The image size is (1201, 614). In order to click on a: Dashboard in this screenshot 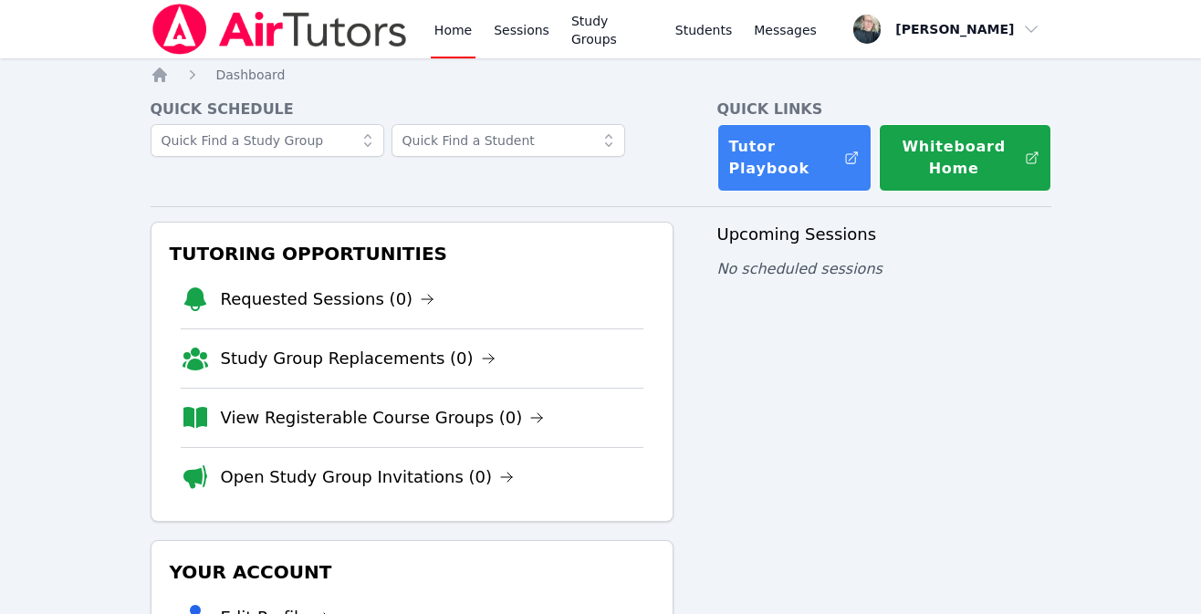, I will do `click(251, 75)`.